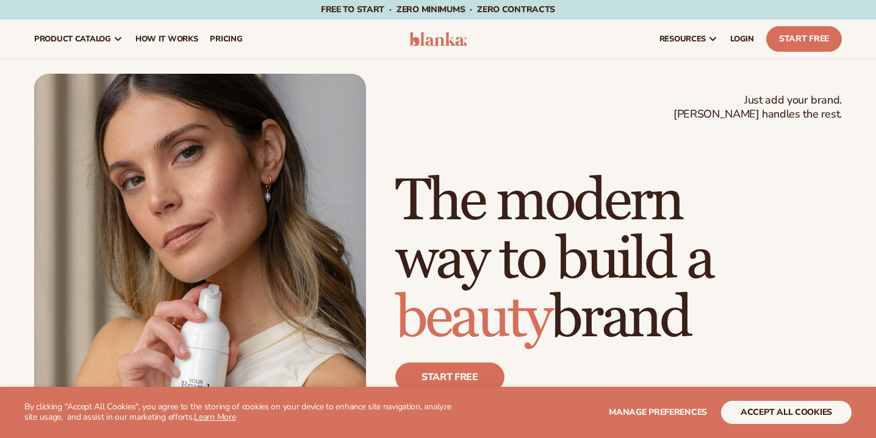  Describe the element at coordinates (438, 39) in the screenshot. I see `a: logo` at that location.